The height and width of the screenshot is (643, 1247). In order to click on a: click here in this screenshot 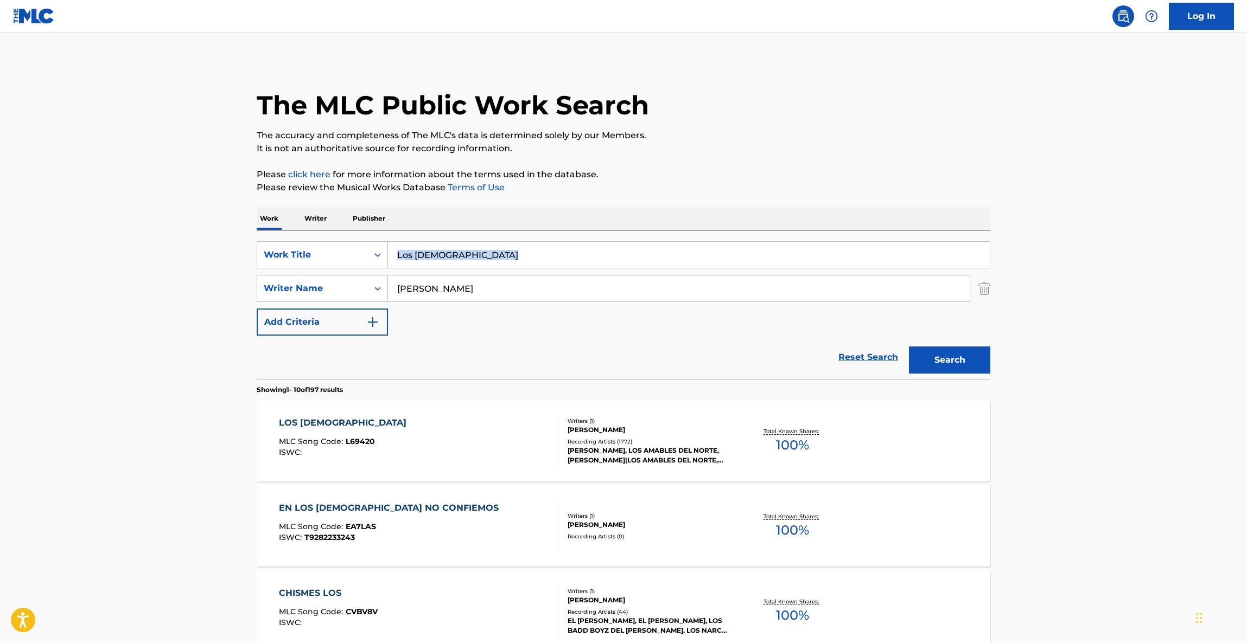, I will do `click(309, 174)`.